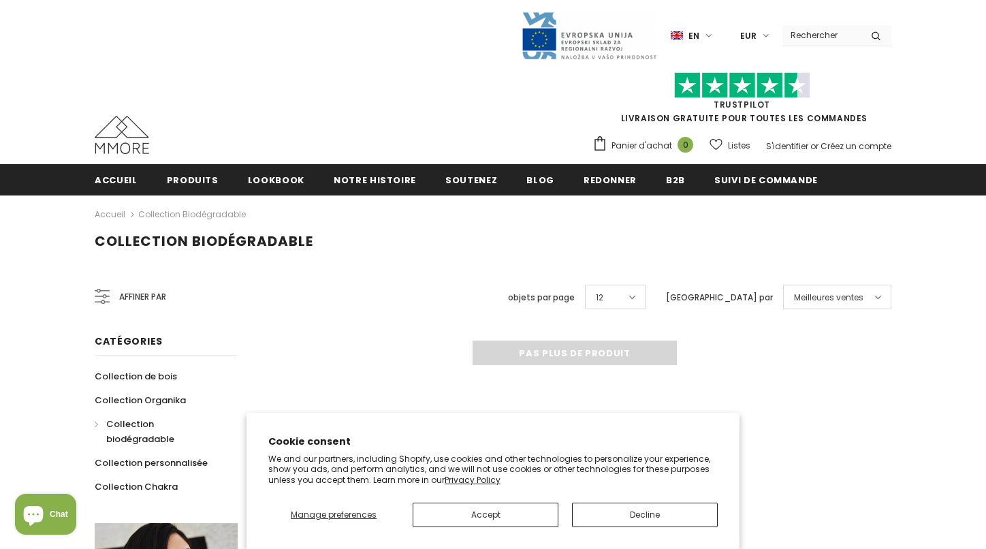 The image size is (986, 549). Describe the element at coordinates (730, 145) in the screenshot. I see `a: Listes` at that location.